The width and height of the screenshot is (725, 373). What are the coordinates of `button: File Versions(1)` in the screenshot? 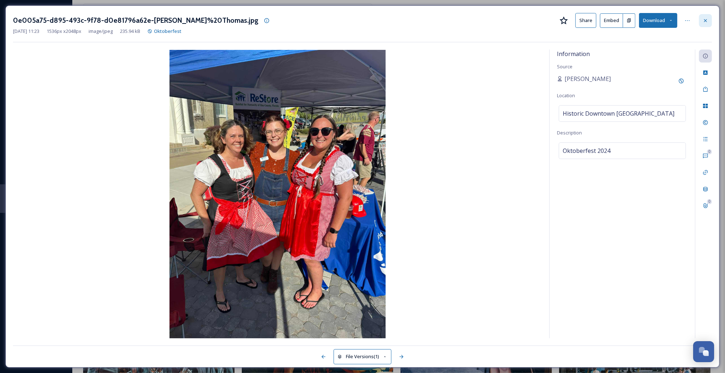 It's located at (363, 356).